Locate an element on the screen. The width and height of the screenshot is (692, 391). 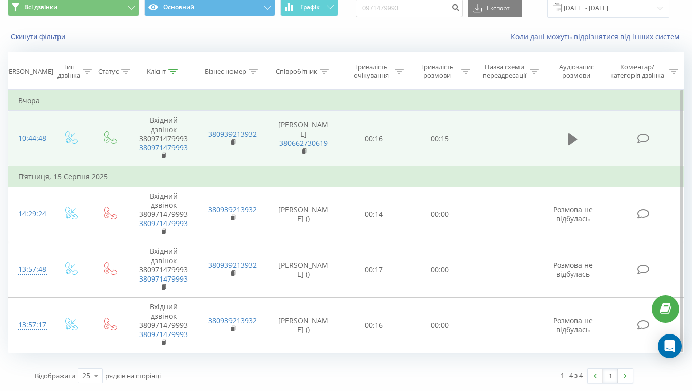
a: 380662730619 is located at coordinates (304, 143).